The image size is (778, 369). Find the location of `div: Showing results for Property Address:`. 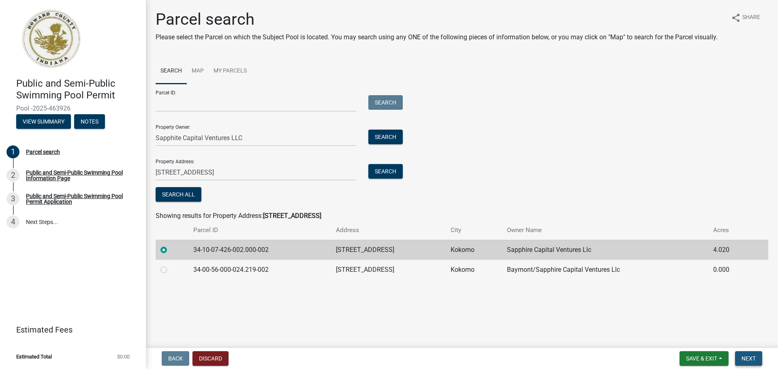

div: Showing results for Property Address: is located at coordinates (462, 216).